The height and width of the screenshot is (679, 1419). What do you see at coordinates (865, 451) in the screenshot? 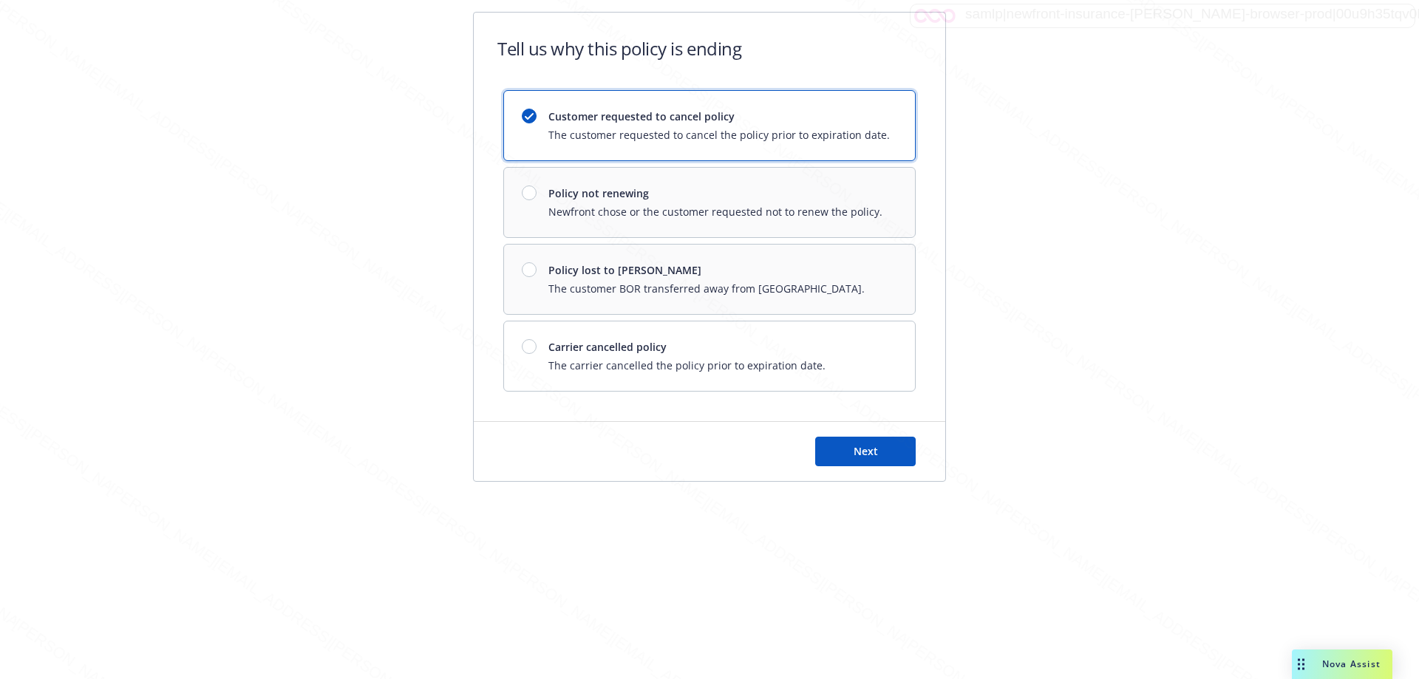
I see `span: Next` at bounding box center [865, 451].